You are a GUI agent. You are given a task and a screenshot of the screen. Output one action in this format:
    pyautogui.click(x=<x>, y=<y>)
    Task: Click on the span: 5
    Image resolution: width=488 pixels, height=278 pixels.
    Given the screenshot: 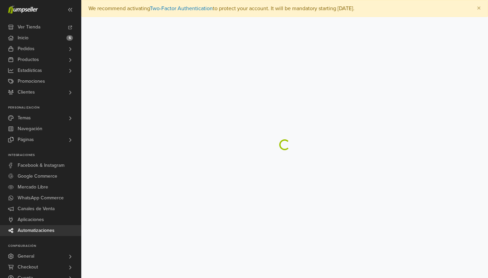 What is the action you would take?
    pyautogui.click(x=70, y=38)
    